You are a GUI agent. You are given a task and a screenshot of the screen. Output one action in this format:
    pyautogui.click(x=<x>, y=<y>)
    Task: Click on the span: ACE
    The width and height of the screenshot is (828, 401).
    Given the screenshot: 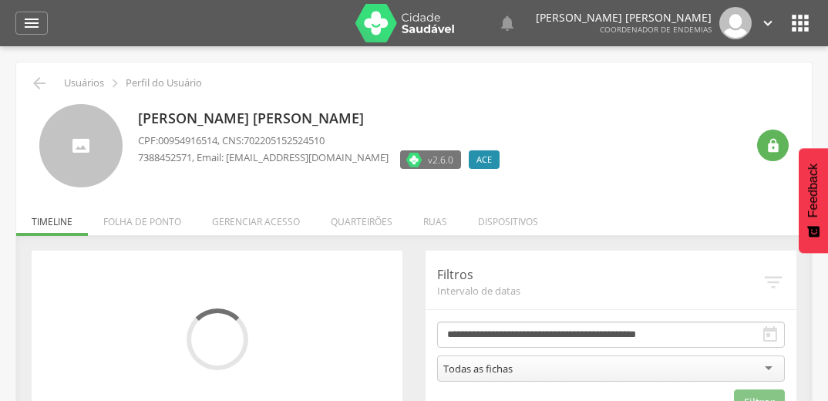 What is the action you would take?
    pyautogui.click(x=484, y=159)
    